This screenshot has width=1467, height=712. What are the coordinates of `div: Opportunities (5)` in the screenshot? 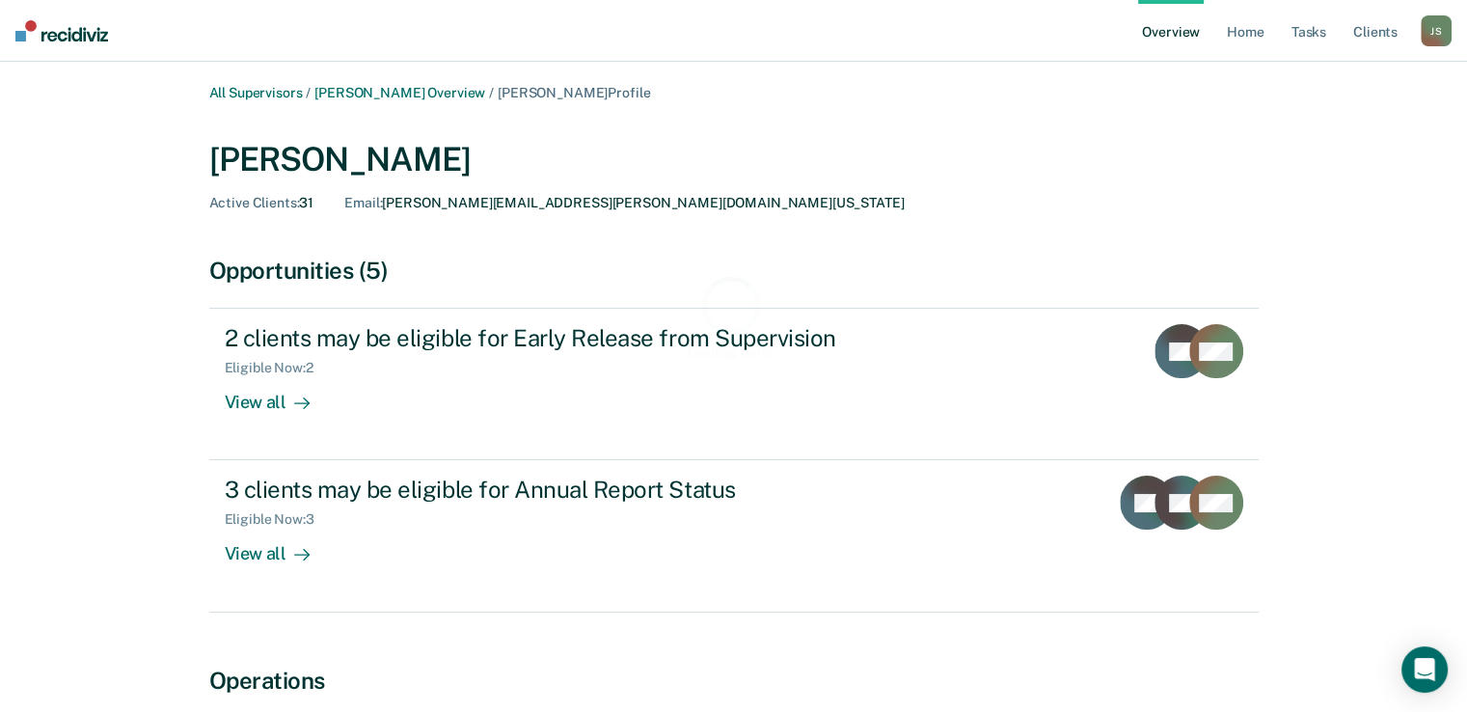 It's located at (734, 270).